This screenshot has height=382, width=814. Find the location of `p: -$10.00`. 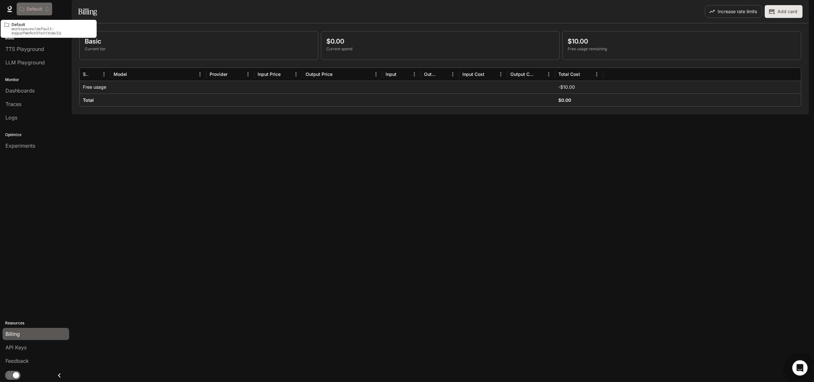

p: -$10.00 is located at coordinates (566, 87).